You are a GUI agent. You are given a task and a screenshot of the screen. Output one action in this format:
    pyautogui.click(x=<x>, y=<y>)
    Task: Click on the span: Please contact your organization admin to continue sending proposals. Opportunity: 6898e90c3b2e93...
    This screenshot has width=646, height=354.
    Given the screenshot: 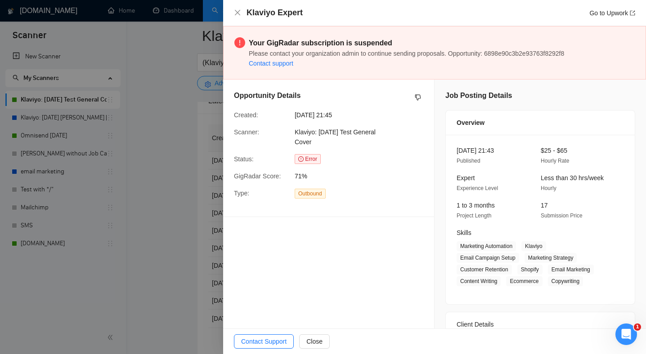 What is the action you would take?
    pyautogui.click(x=406, y=54)
    